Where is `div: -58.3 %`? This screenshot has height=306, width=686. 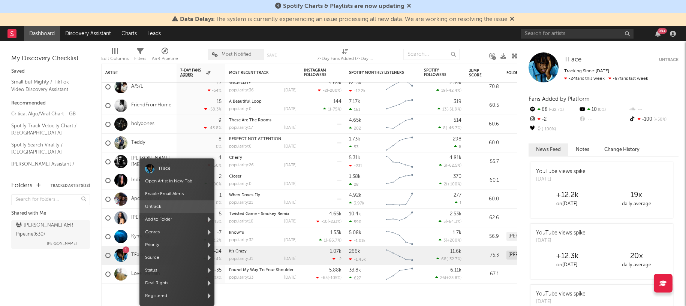 div: -58.3 % is located at coordinates (213, 109).